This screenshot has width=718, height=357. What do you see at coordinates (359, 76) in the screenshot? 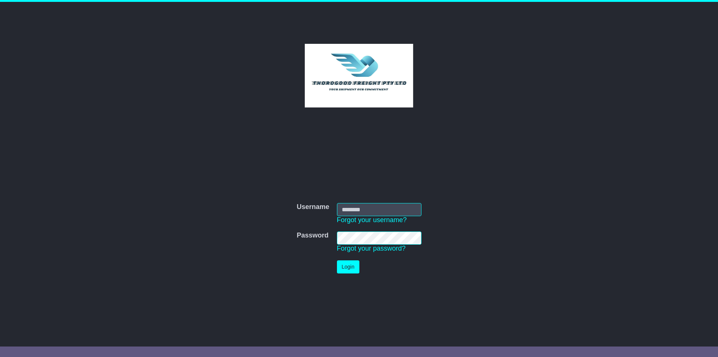
I see `img: Thorogood Freight Pty Ltd` at bounding box center [359, 76].